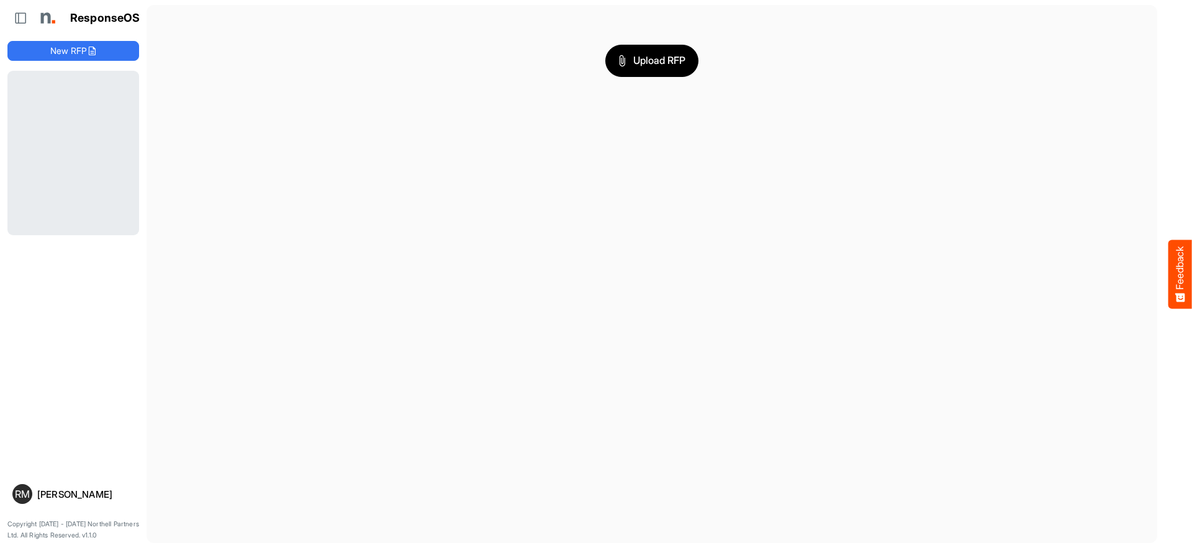 The height and width of the screenshot is (548, 1192). What do you see at coordinates (105, 18) in the screenshot?
I see `h1: ResponseOS` at bounding box center [105, 18].